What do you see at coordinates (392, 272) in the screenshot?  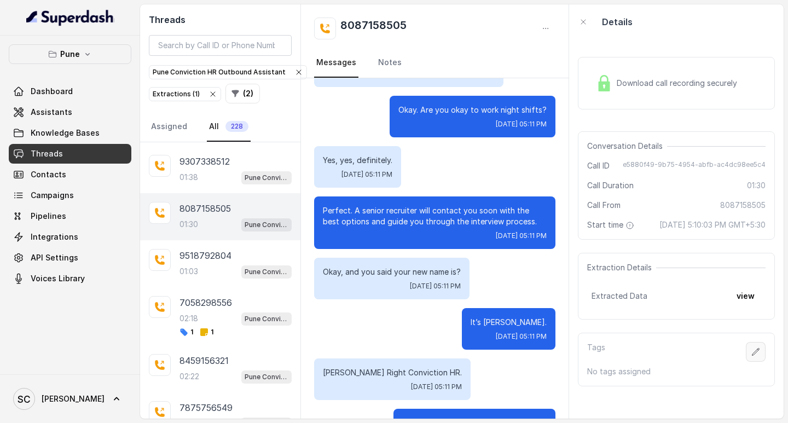 I see `p: Okay, and you said your new name is?` at bounding box center [392, 272].